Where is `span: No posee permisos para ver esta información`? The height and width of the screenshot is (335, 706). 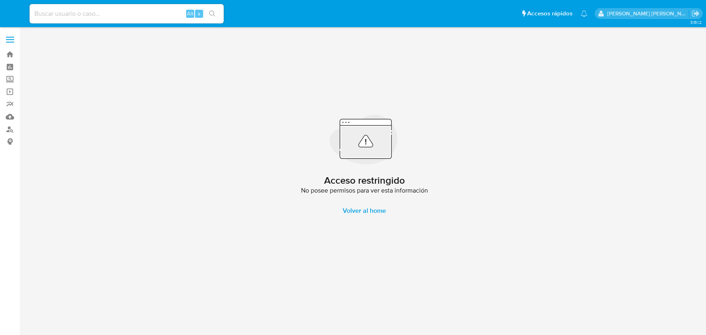
span: No posee permisos para ver esta información is located at coordinates (364, 191).